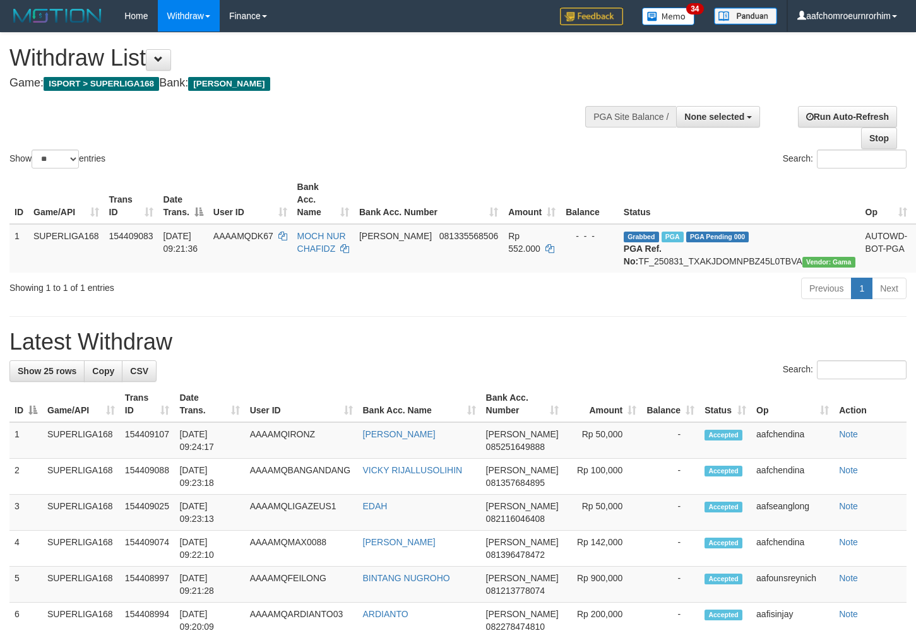  What do you see at coordinates (303, 58) in the screenshot?
I see `h1: Withdraw List` at bounding box center [303, 58].